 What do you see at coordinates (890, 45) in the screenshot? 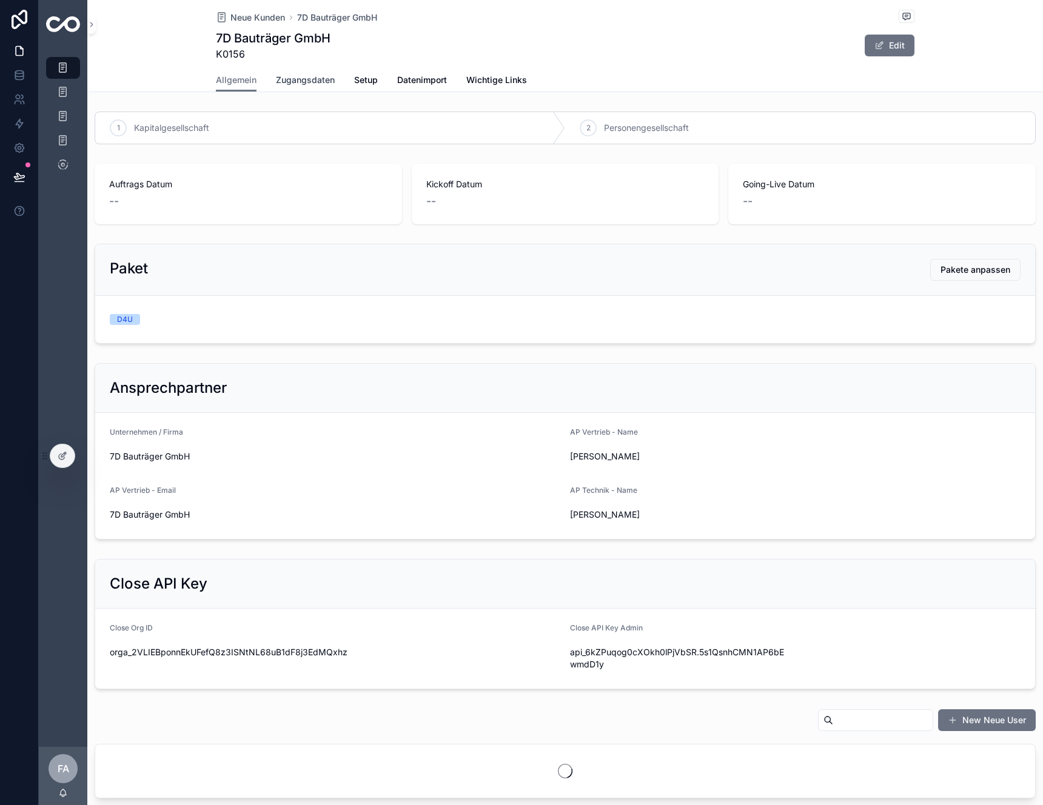
I see `button: Edit` at bounding box center [890, 45].